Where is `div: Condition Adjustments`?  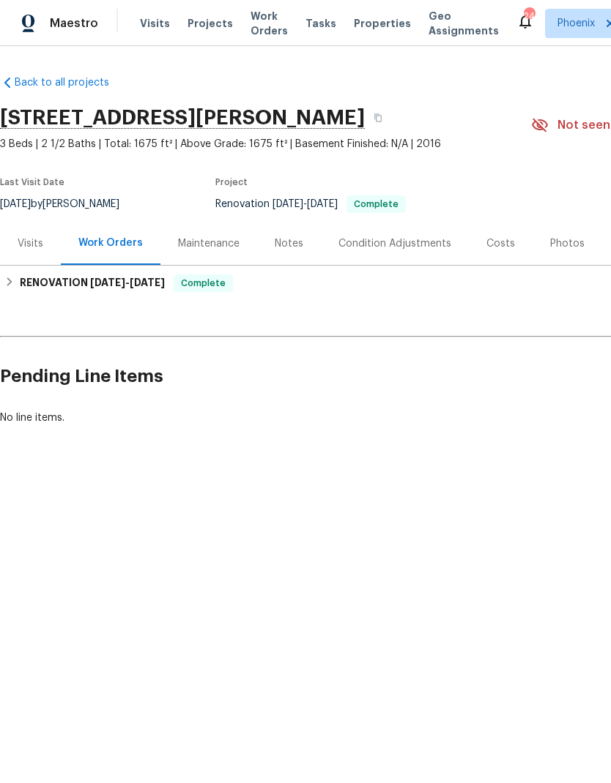 div: Condition Adjustments is located at coordinates (395, 244).